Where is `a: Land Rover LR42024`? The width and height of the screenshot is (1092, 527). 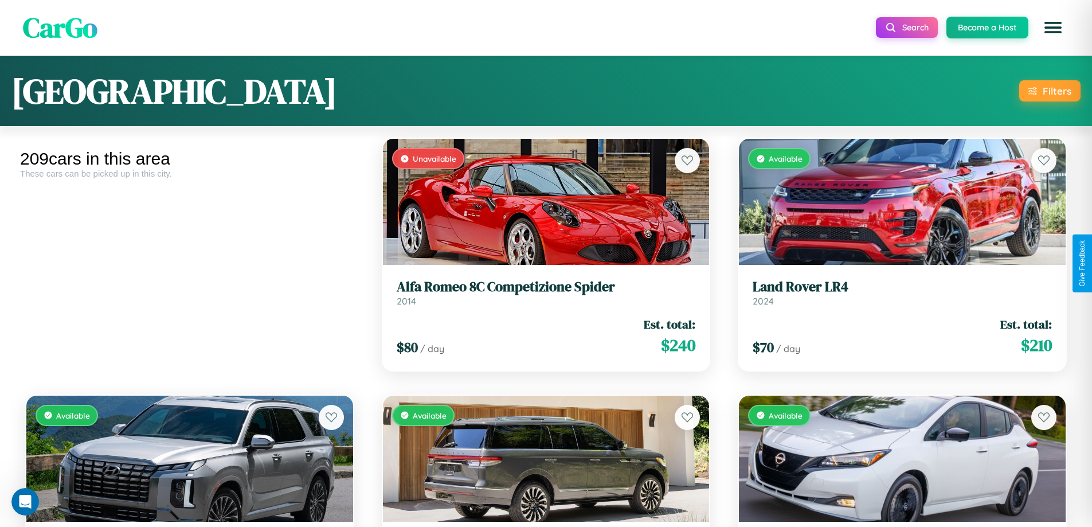 a: Land Rover LR42024 is located at coordinates (902, 292).